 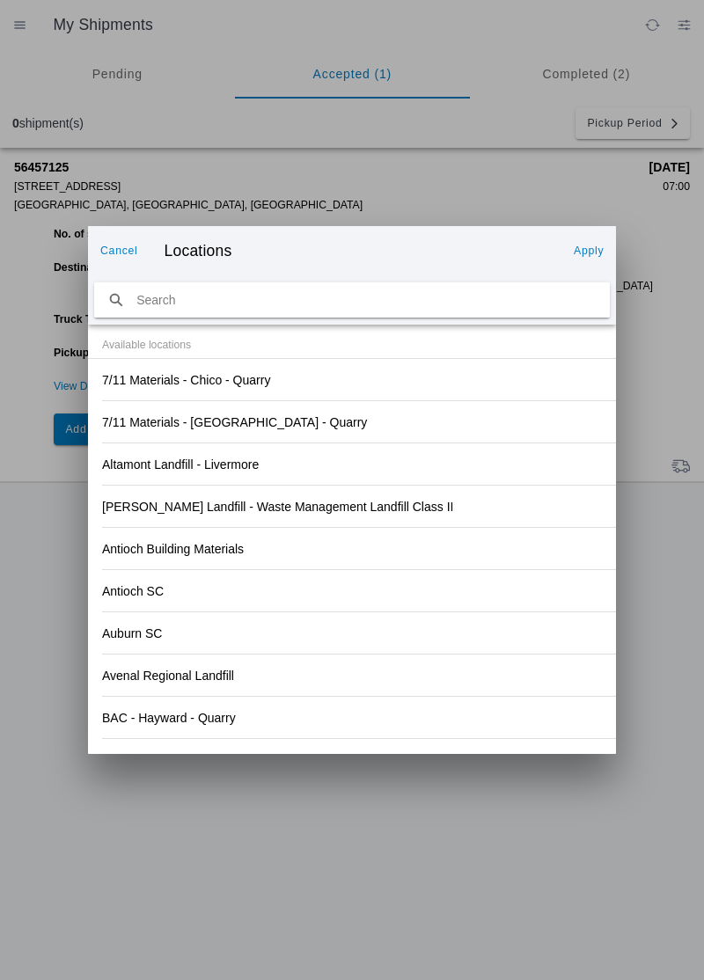 I want to click on ion-title: Locations, so click(x=356, y=251).